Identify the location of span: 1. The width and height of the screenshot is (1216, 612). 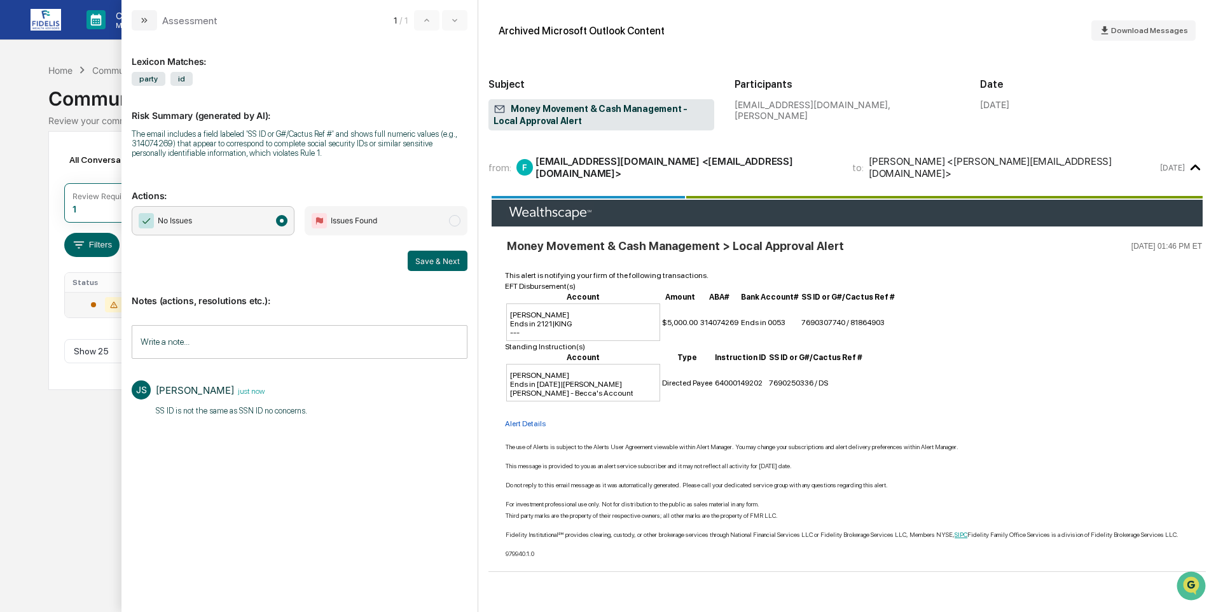
(395, 20).